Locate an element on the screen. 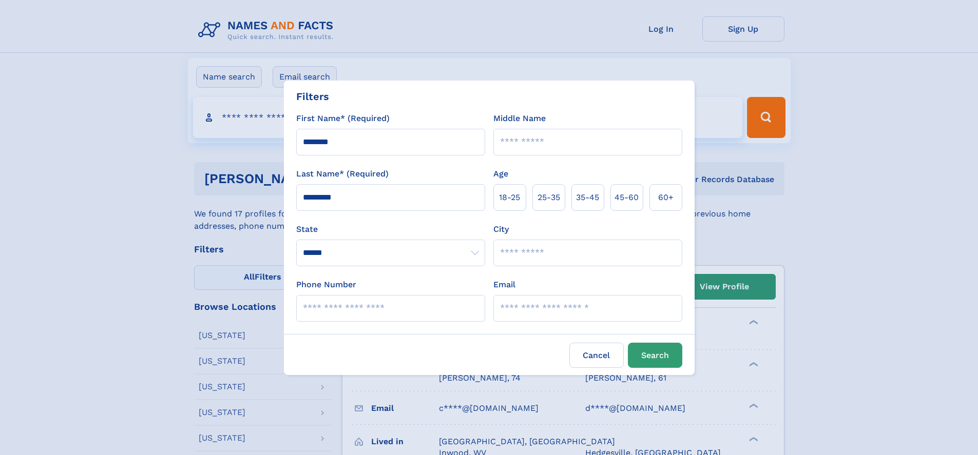 This screenshot has height=455, width=978. span: 45‑60 is located at coordinates (626, 198).